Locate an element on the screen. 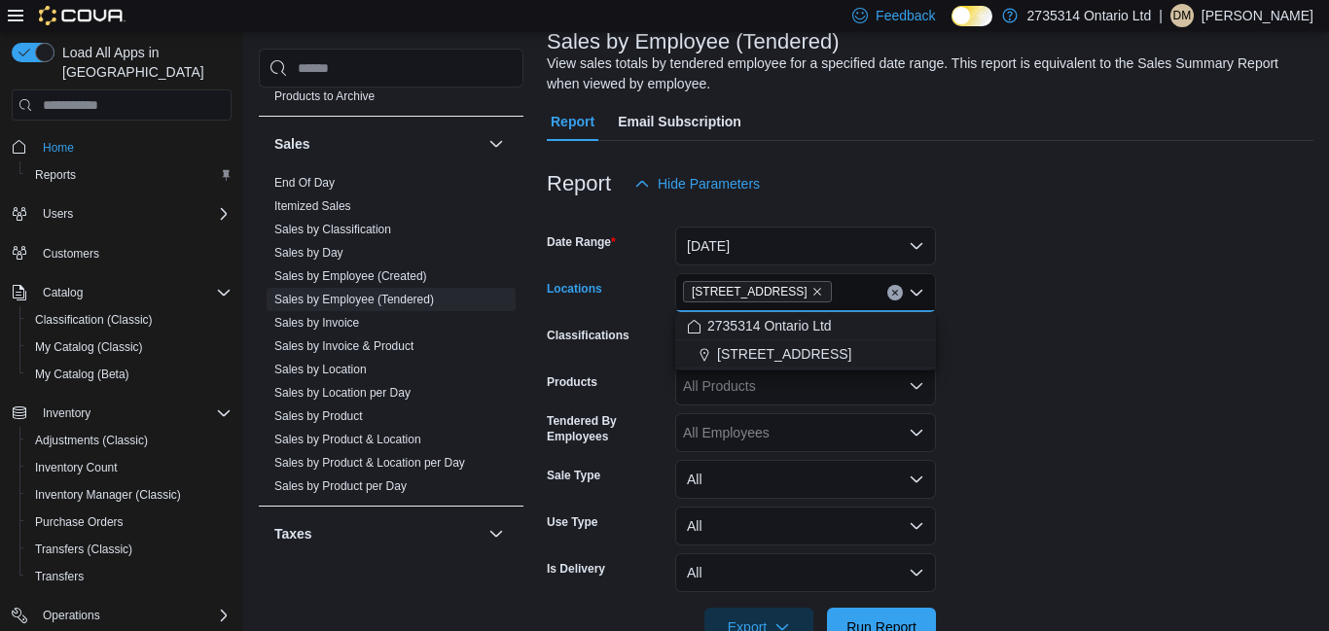 The width and height of the screenshot is (1329, 631). span: Sales by Invoice & Product is located at coordinates (343, 346).